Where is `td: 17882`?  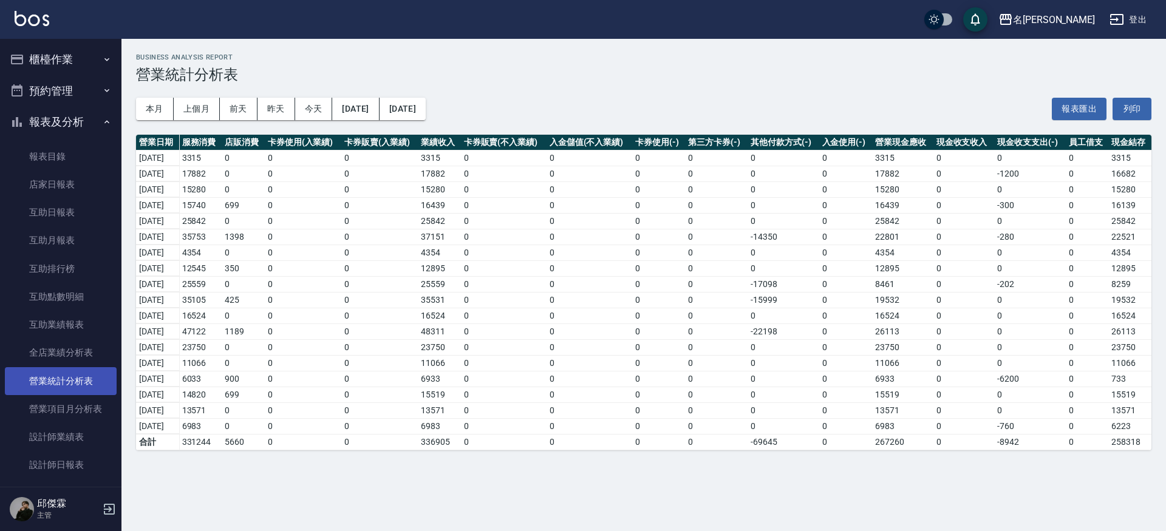
td: 17882 is located at coordinates (902, 174).